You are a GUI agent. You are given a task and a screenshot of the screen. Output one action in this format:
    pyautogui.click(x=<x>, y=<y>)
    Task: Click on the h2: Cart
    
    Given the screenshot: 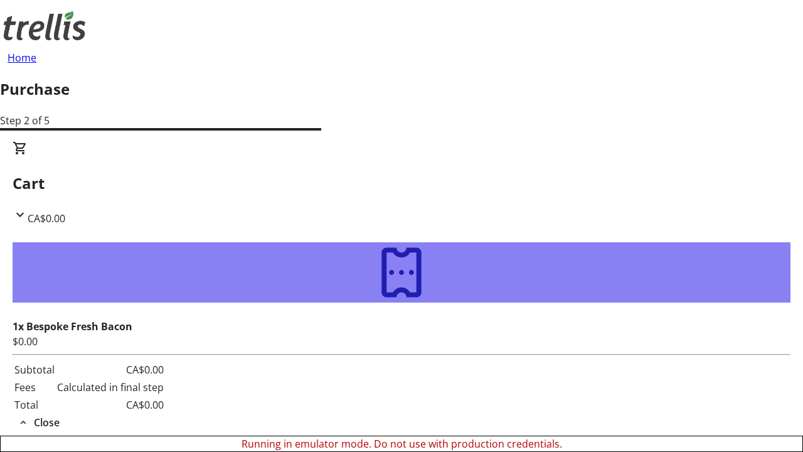 What is the action you would take?
    pyautogui.click(x=401, y=183)
    